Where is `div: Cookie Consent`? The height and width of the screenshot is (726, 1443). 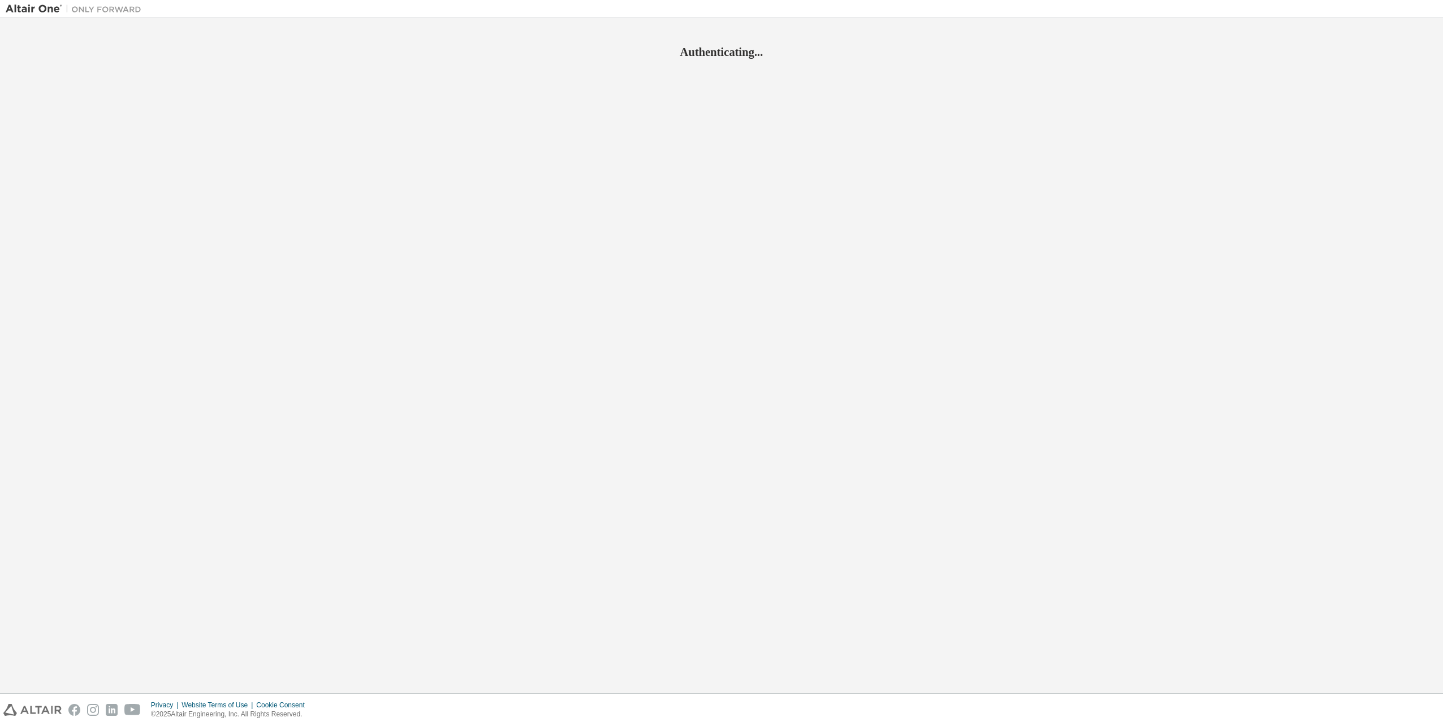 div: Cookie Consent is located at coordinates (283, 705).